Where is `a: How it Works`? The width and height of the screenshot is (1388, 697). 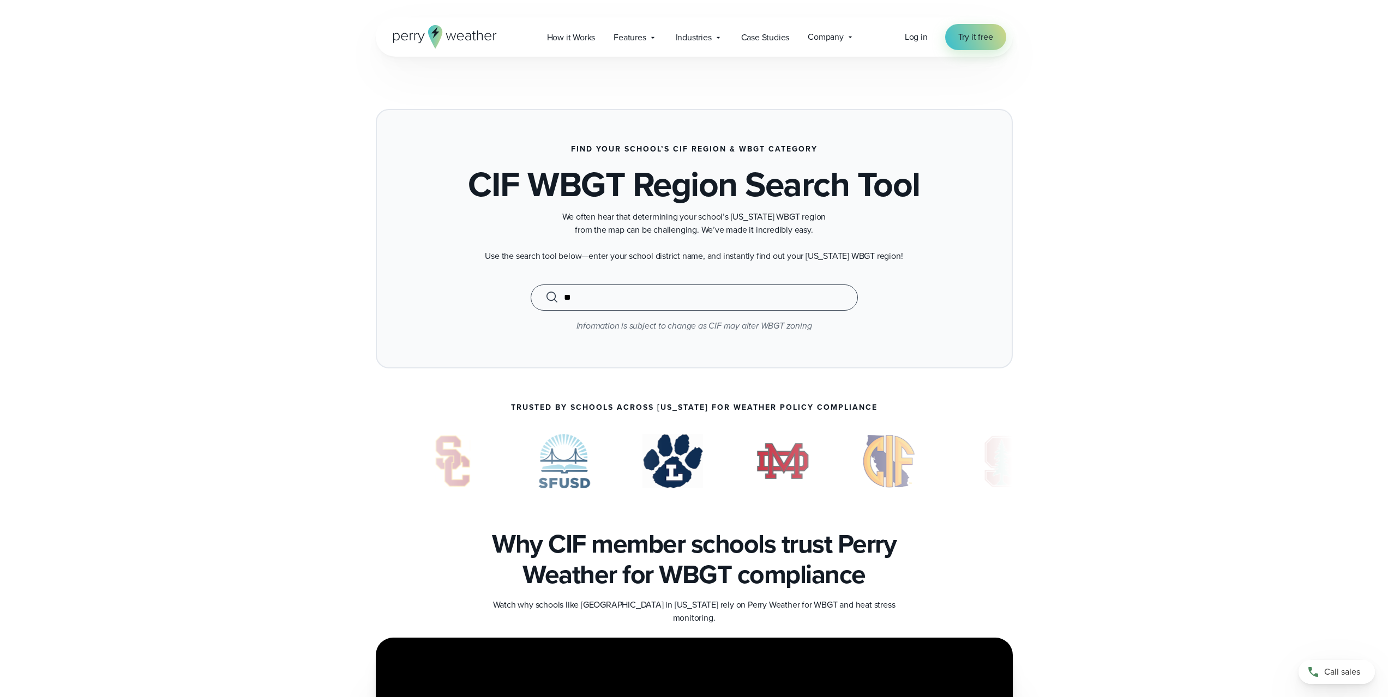
a: How it Works is located at coordinates (571, 37).